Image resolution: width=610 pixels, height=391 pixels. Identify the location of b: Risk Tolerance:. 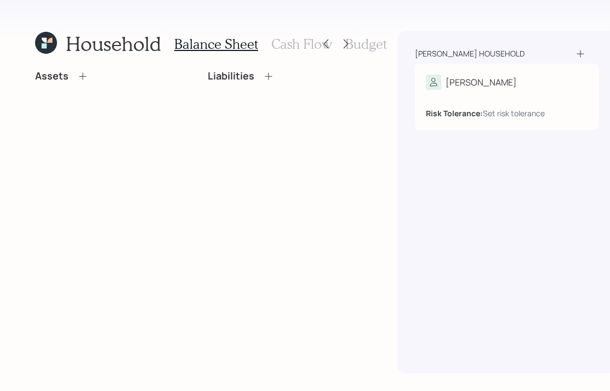
(454, 113).